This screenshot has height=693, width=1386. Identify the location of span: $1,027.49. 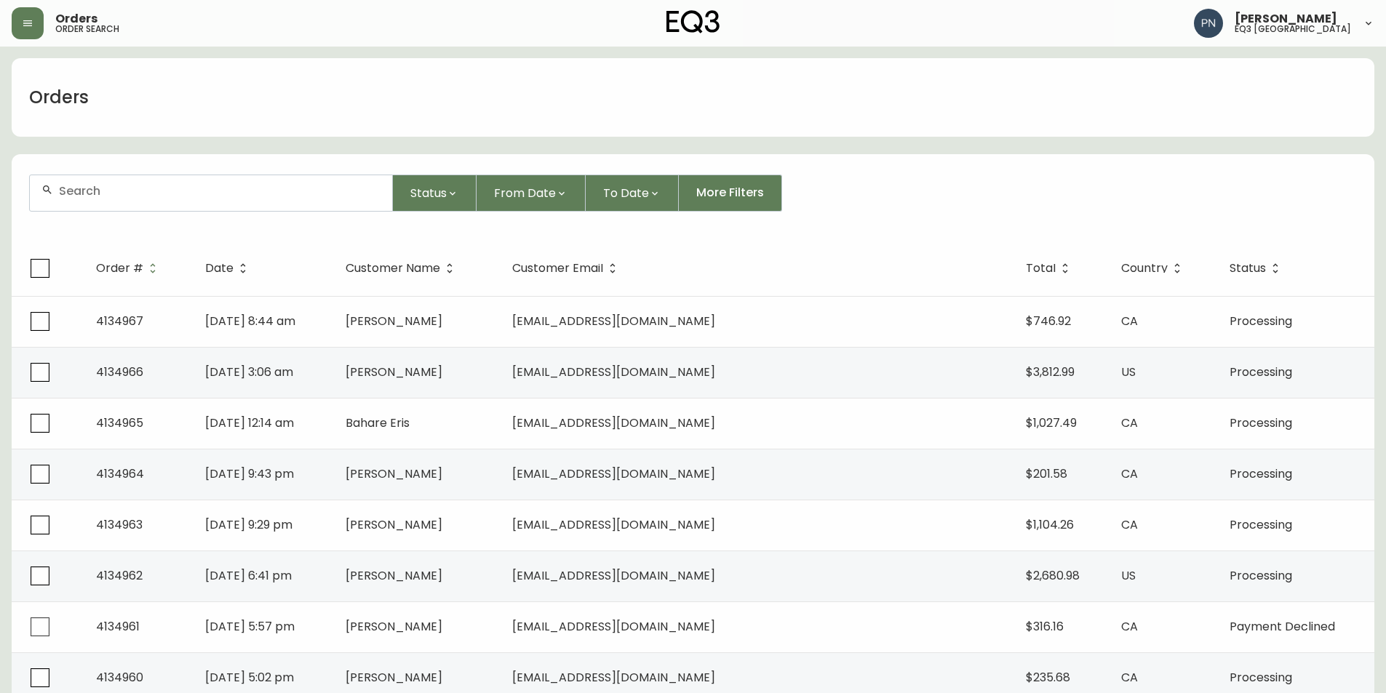
(1051, 423).